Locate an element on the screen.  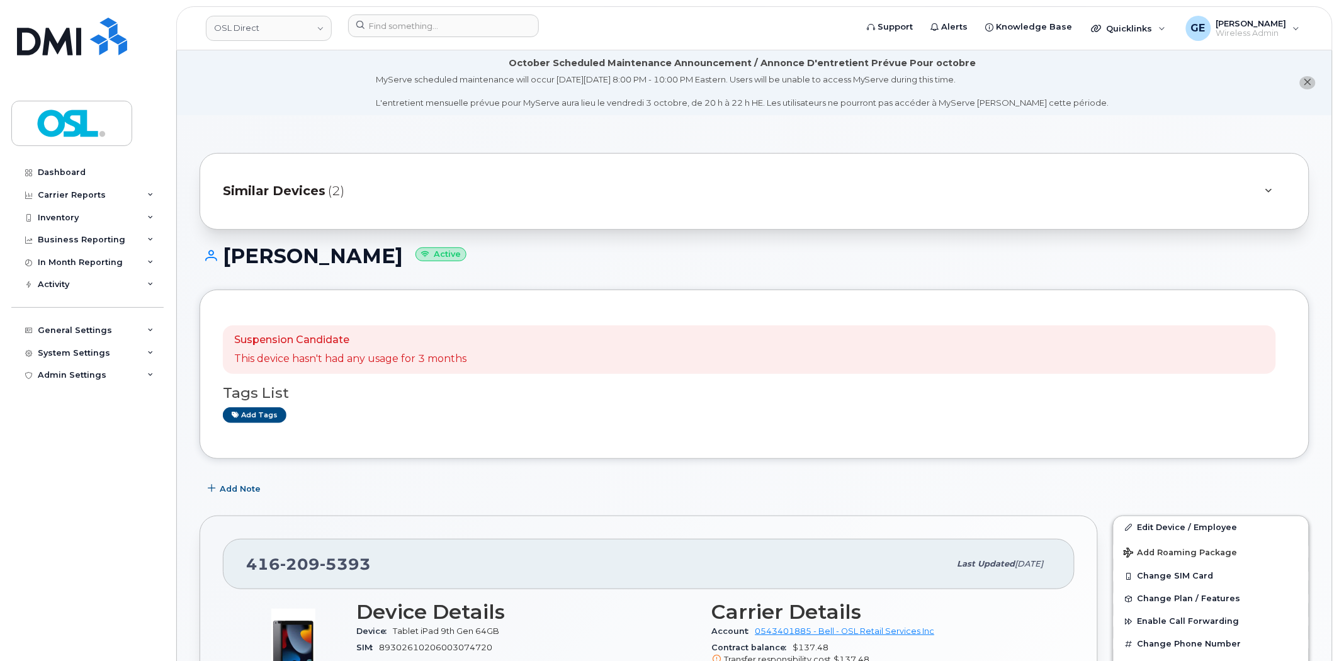
span: Similar Devices is located at coordinates (274, 191).